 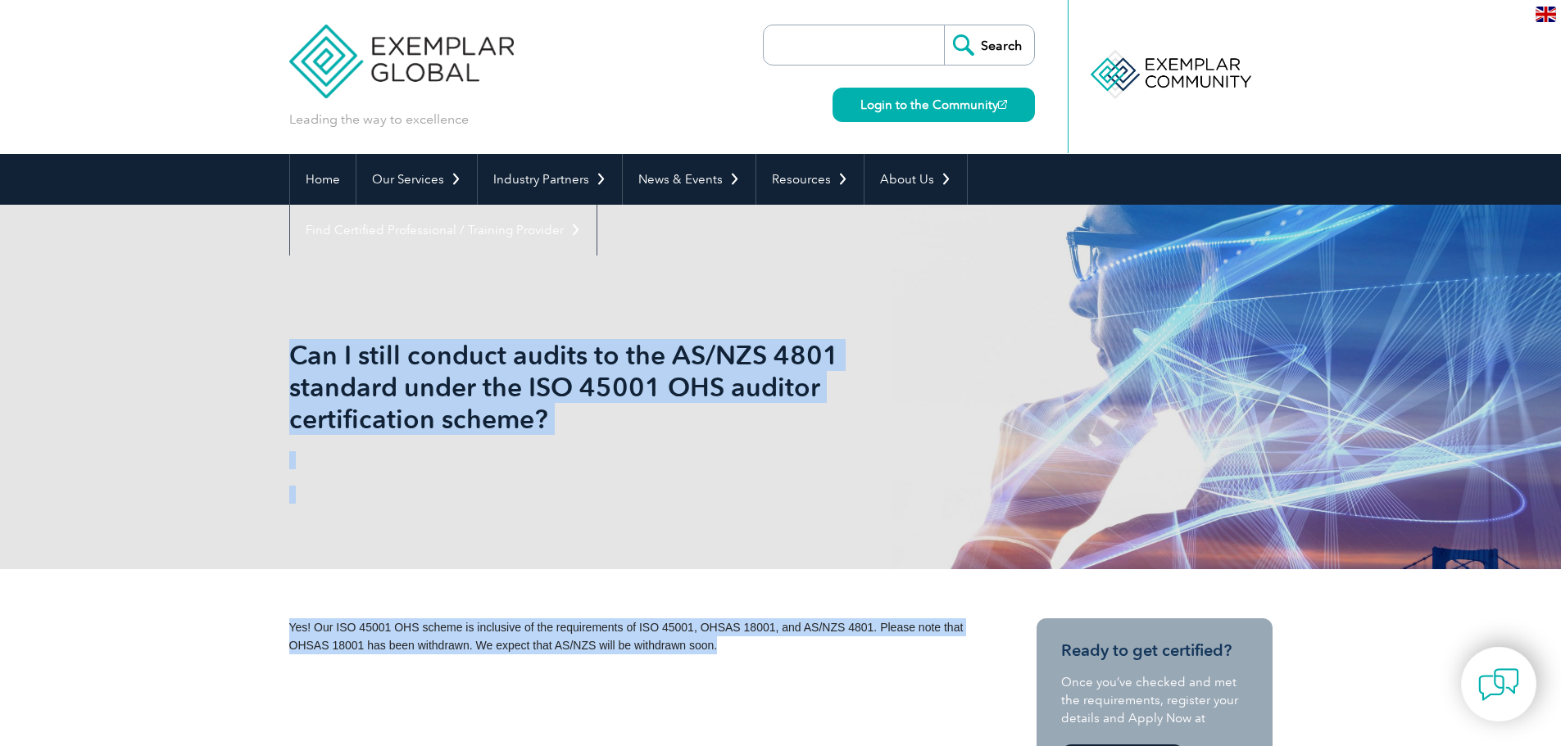 What do you see at coordinates (443, 230) in the screenshot?
I see `a: Find Certified Professional / Training Provider` at bounding box center [443, 230].